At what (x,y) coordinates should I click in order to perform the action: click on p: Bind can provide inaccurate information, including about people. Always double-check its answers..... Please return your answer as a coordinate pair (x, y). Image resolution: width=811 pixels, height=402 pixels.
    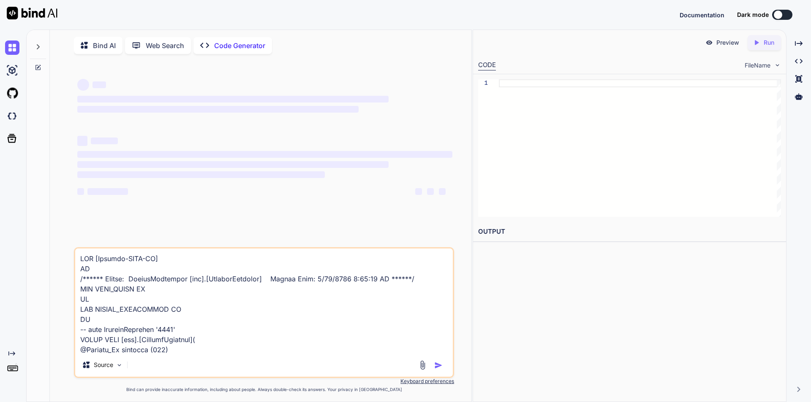
    Looking at the image, I should click on (264, 390).